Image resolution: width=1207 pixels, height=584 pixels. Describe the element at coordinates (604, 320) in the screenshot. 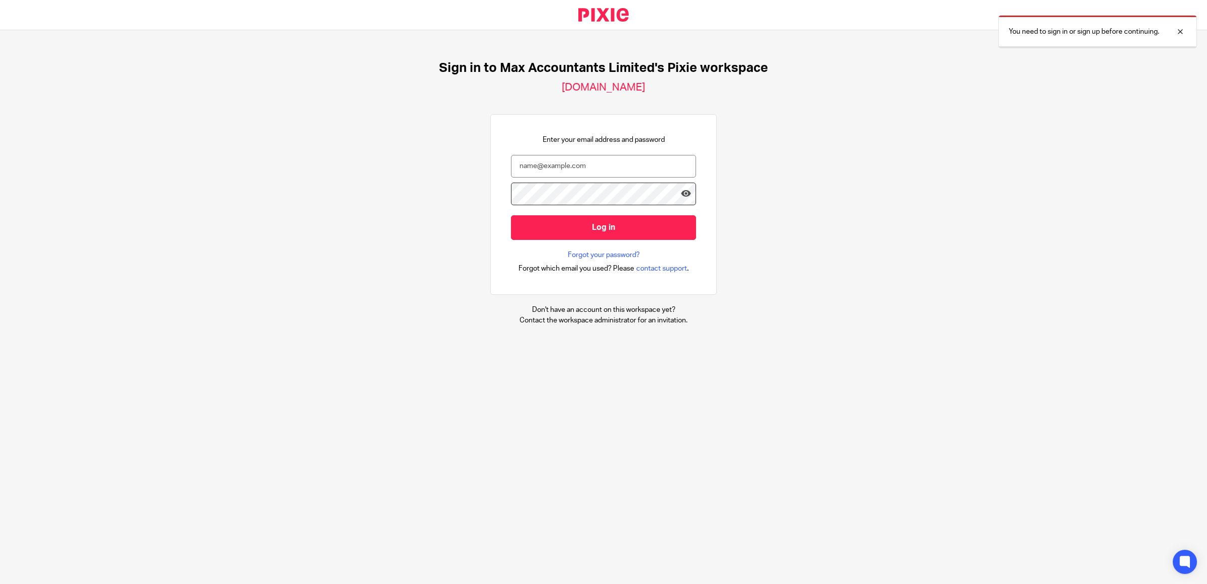

I see `p: Contact the workspace administrator for an invitation.` at that location.